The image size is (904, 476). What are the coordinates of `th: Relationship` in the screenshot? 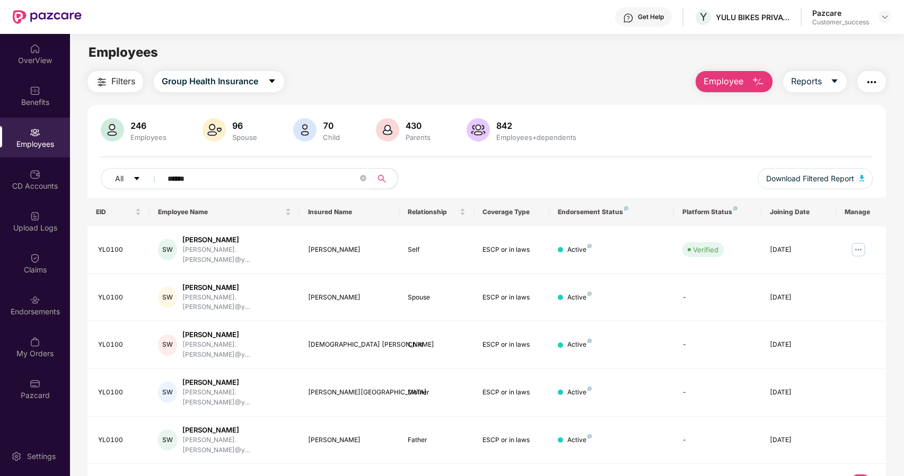 It's located at (436, 212).